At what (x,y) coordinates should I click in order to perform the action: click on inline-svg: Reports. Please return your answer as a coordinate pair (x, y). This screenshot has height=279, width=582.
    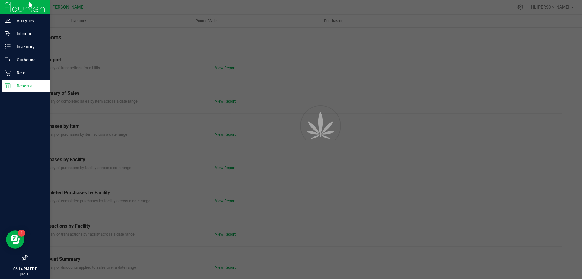
    Looking at the image, I should click on (8, 86).